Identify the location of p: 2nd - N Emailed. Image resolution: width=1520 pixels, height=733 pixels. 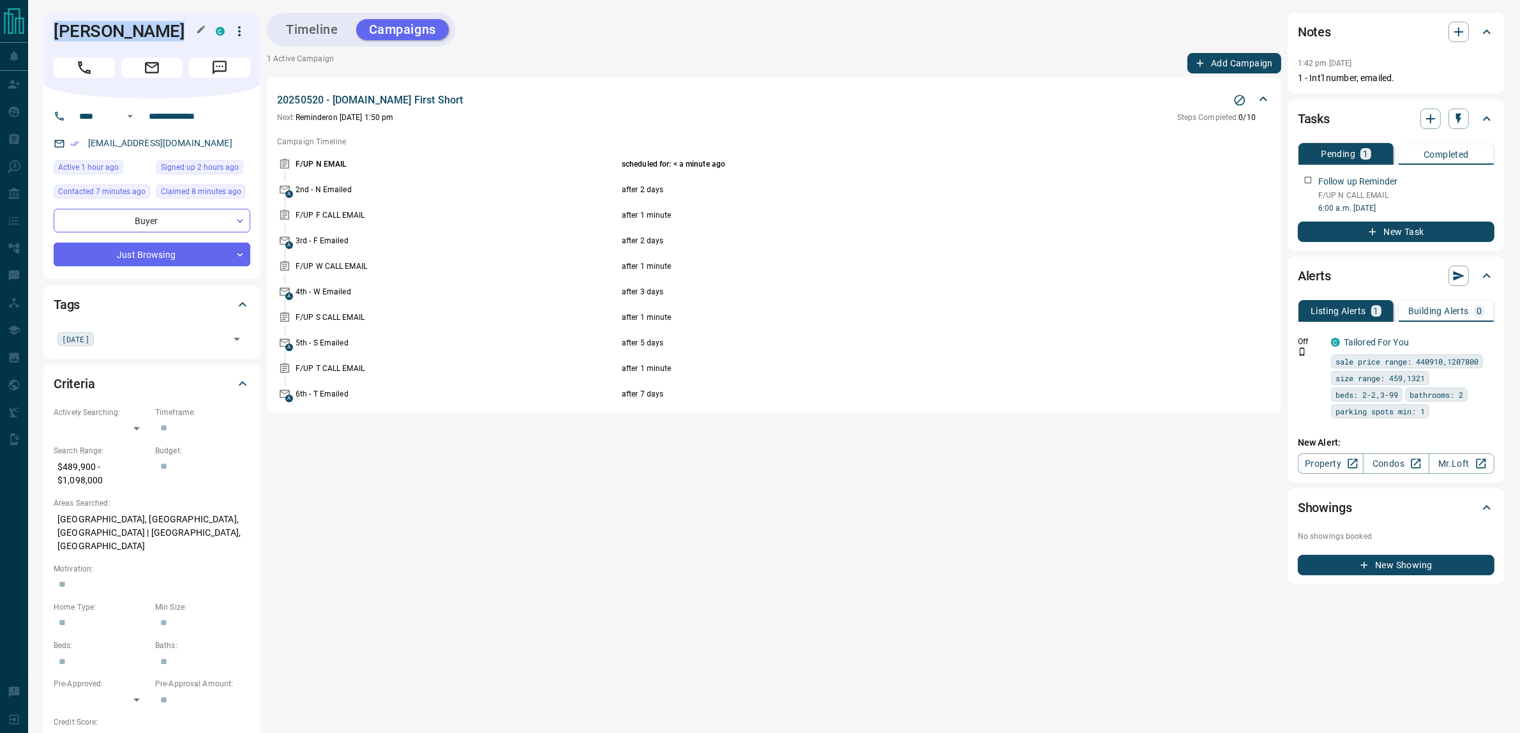
(457, 190).